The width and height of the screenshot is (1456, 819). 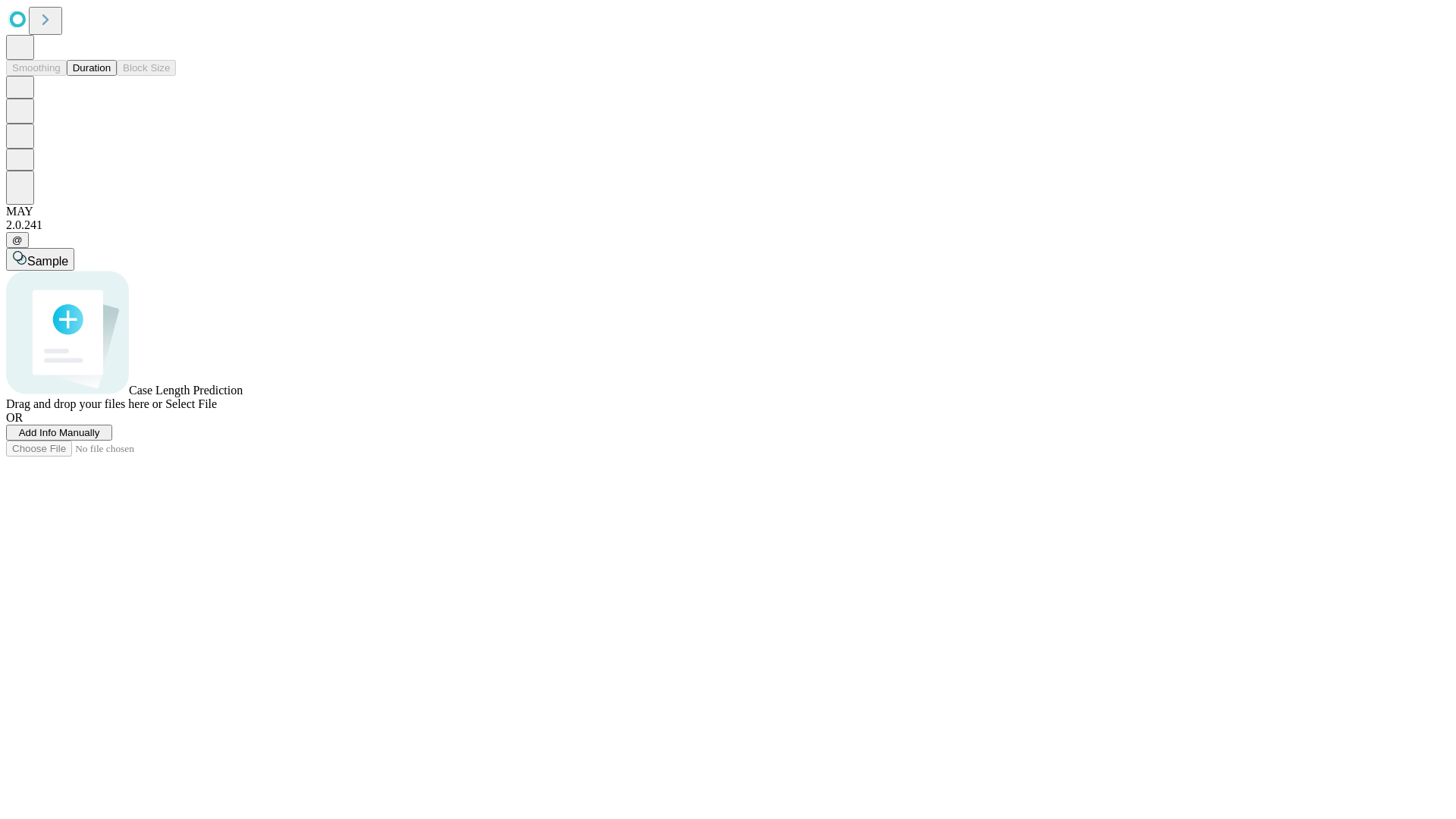 I want to click on span: Case Length Prediction, so click(x=186, y=390).